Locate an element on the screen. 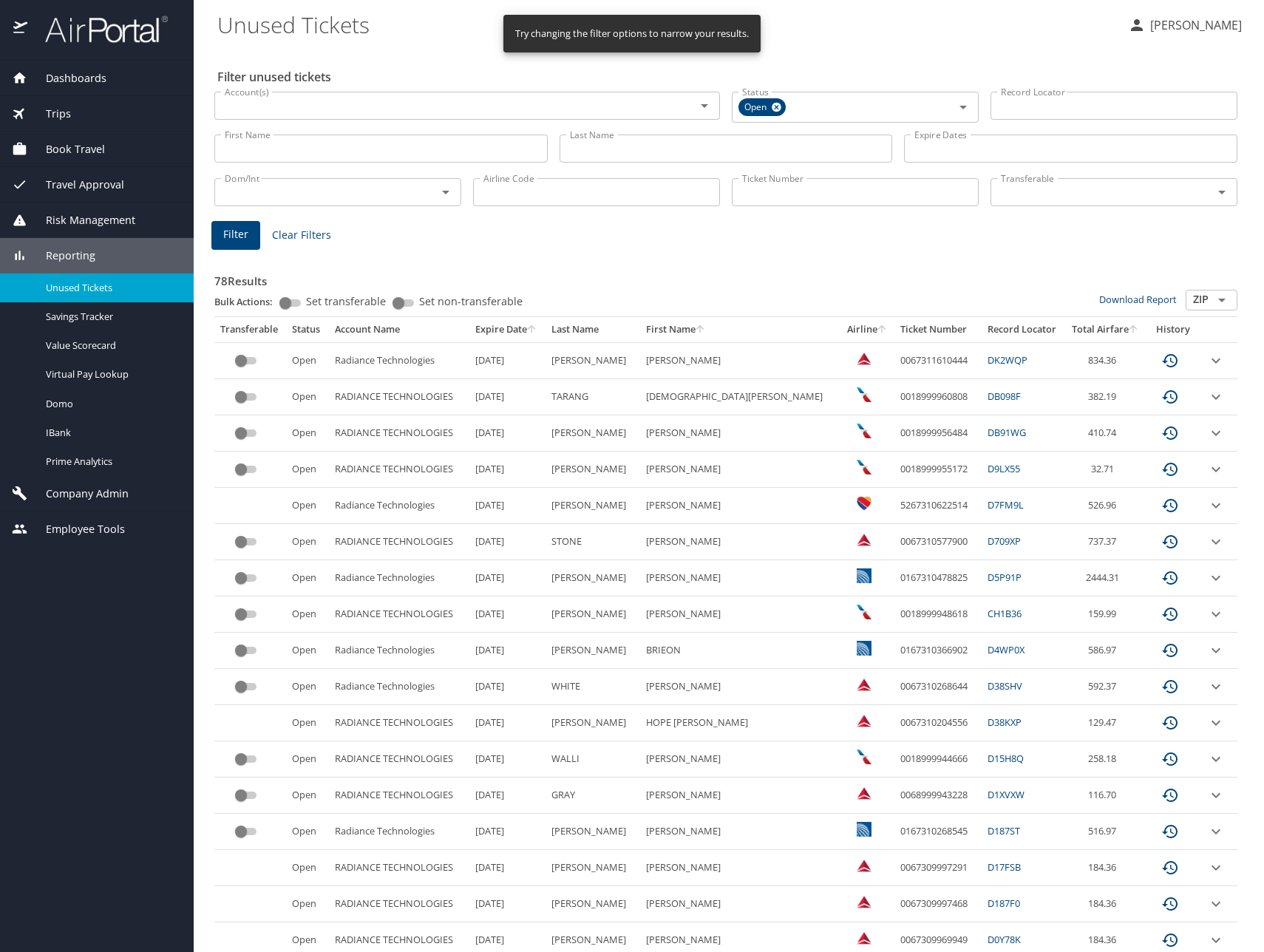  td: 0018999956484 is located at coordinates (938, 433).